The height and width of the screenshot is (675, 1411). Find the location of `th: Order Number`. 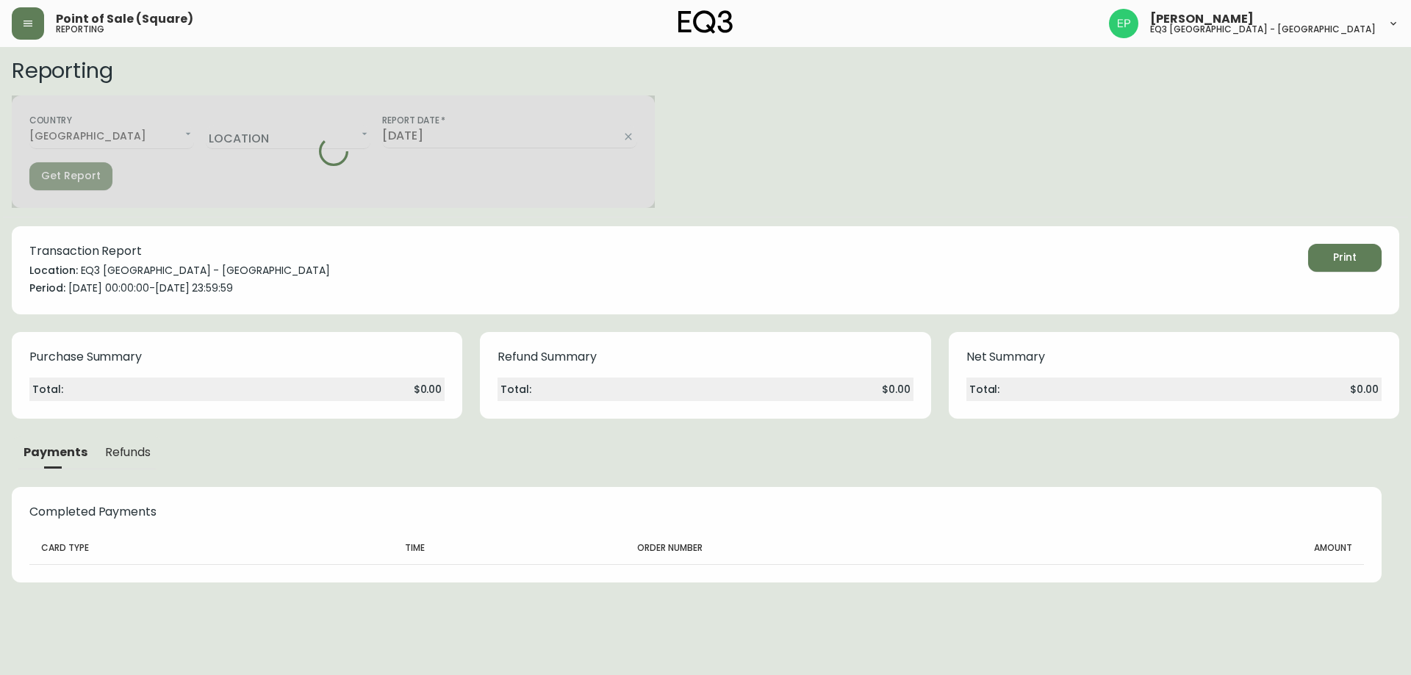

th: Order Number is located at coordinates (849, 549).